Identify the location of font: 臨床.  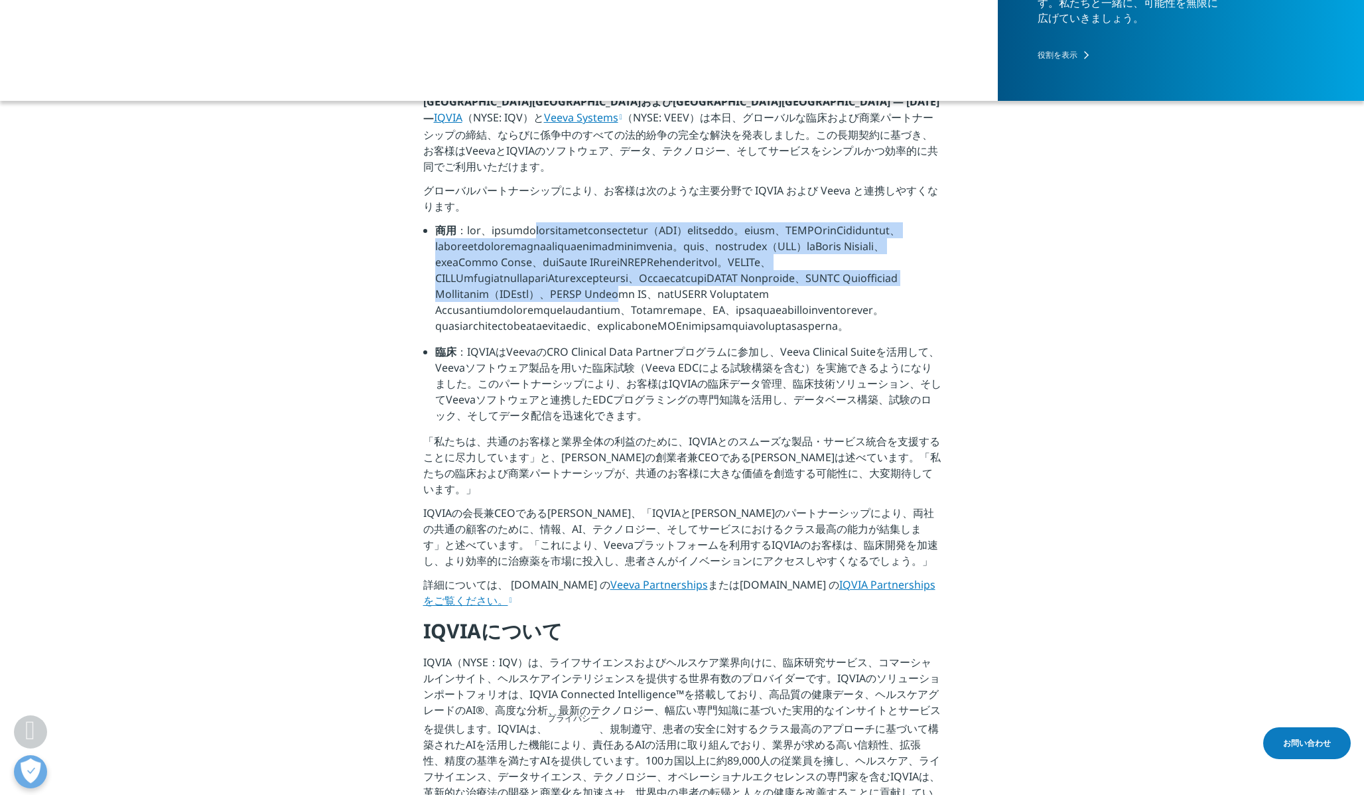
(446, 352).